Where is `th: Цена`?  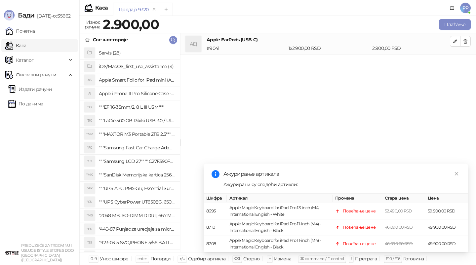 th: Цена is located at coordinates (447, 199).